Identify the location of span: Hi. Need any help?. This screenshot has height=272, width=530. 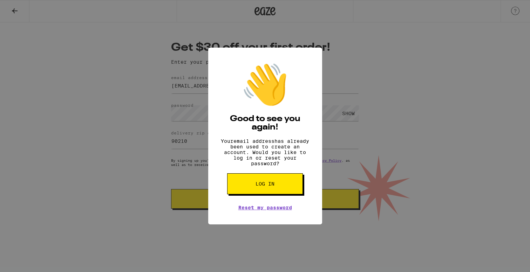
(27, 8).